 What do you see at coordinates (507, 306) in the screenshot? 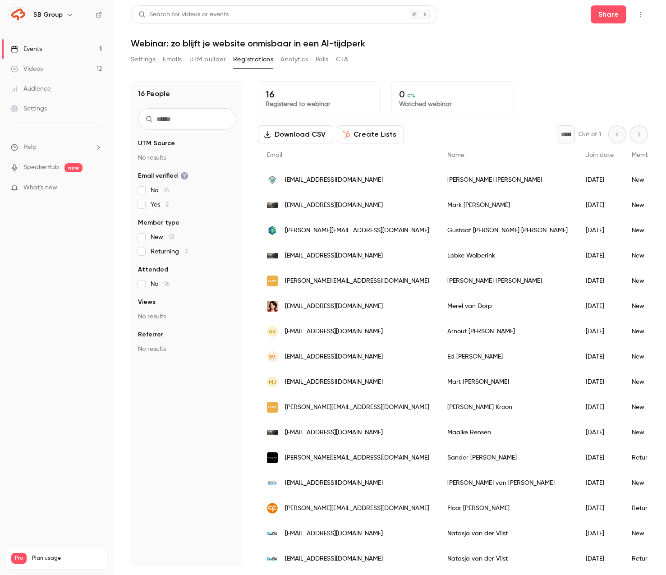
I see `div: Merel van Dorp` at bounding box center [507, 306].